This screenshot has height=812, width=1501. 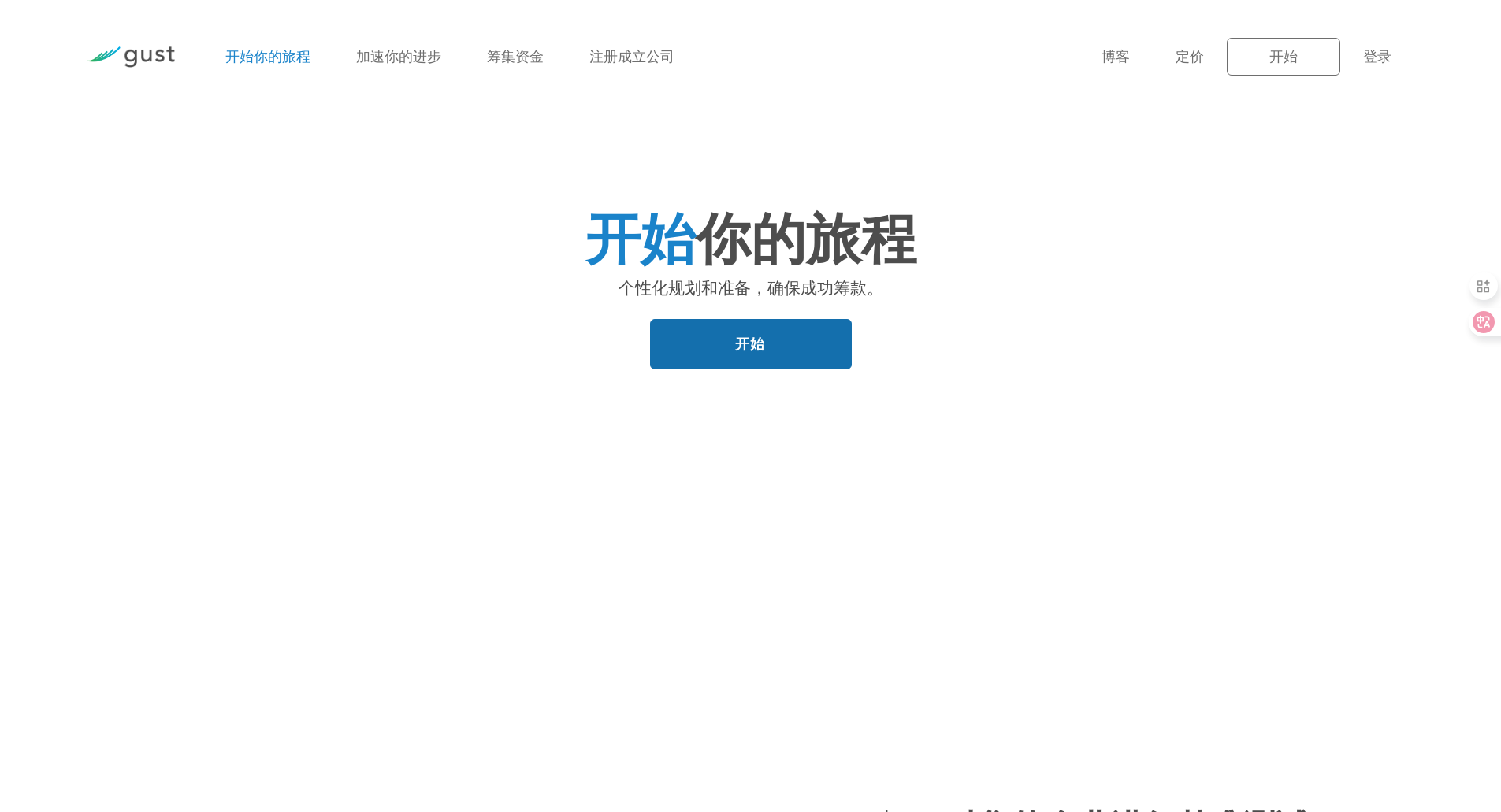 I want to click on font: 登录, so click(x=1377, y=57).